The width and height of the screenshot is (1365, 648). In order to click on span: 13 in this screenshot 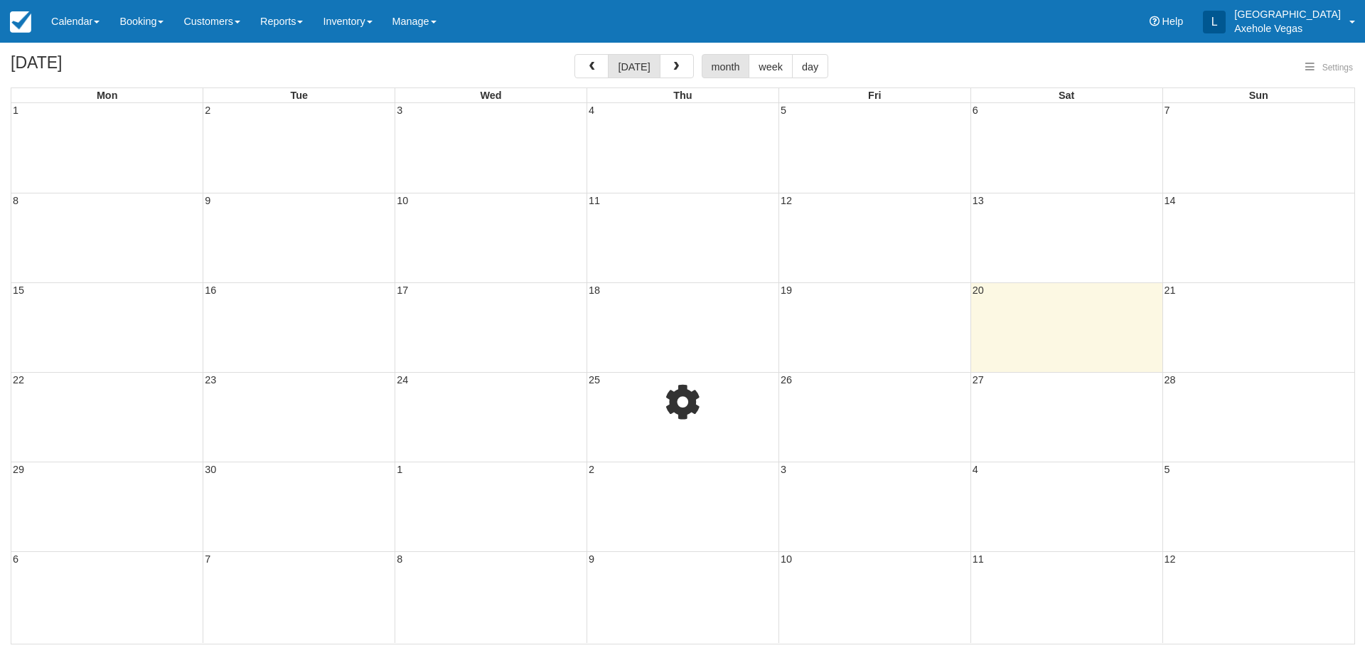, I will do `click(978, 200)`.